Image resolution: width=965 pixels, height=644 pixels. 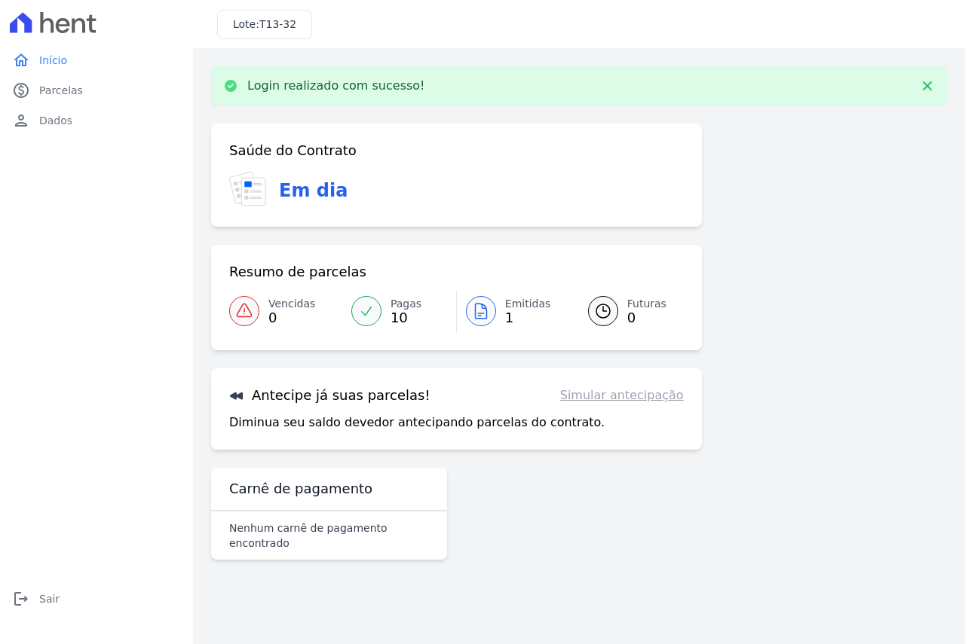 I want to click on p: Login realizado com sucesso!, so click(x=336, y=86).